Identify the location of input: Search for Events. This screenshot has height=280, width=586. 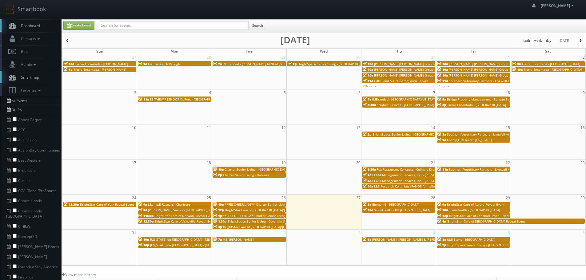
(174, 26).